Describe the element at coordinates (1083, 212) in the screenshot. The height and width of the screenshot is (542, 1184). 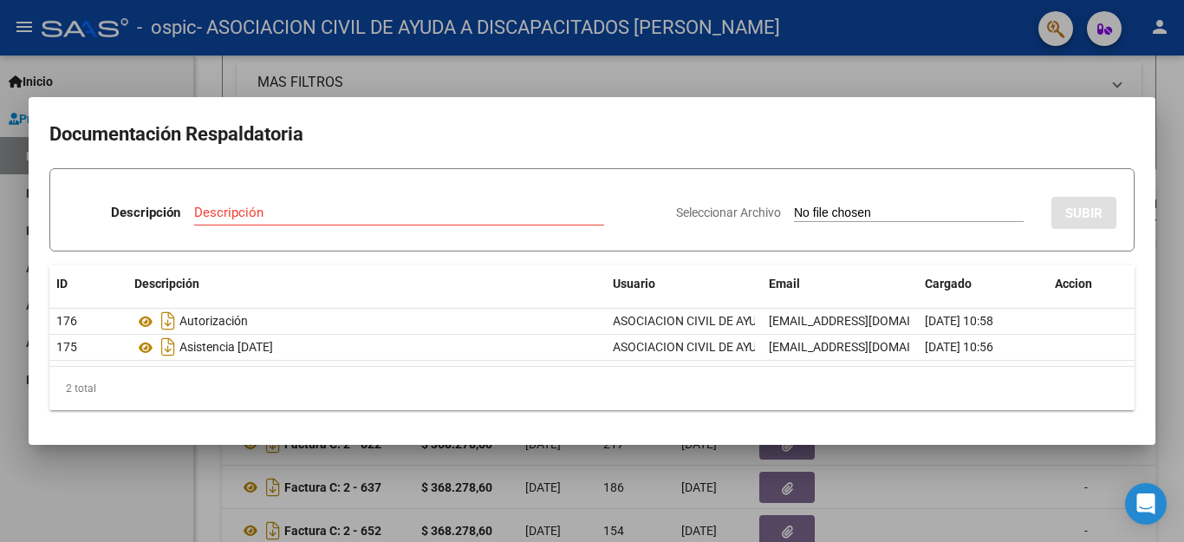
I see `button: SUBIR` at that location.